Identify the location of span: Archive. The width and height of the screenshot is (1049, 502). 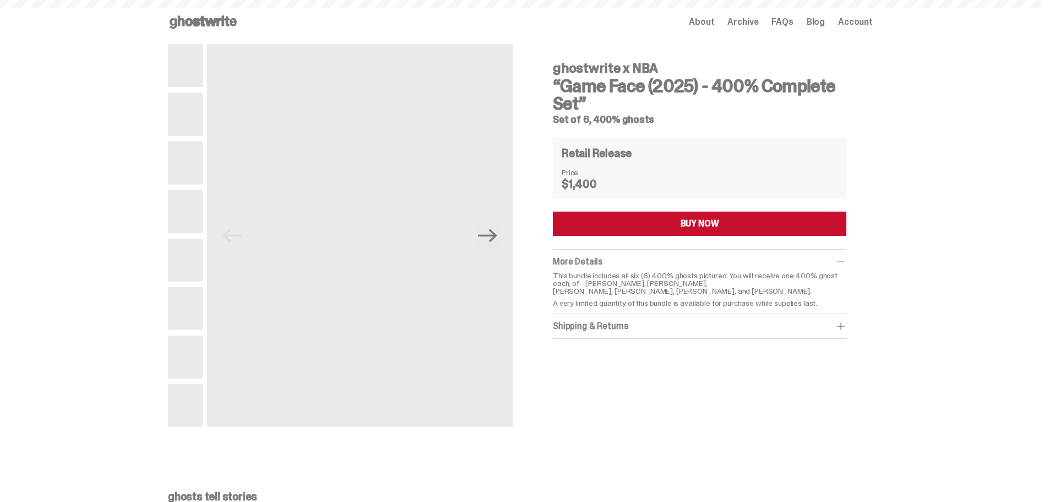
(743, 22).